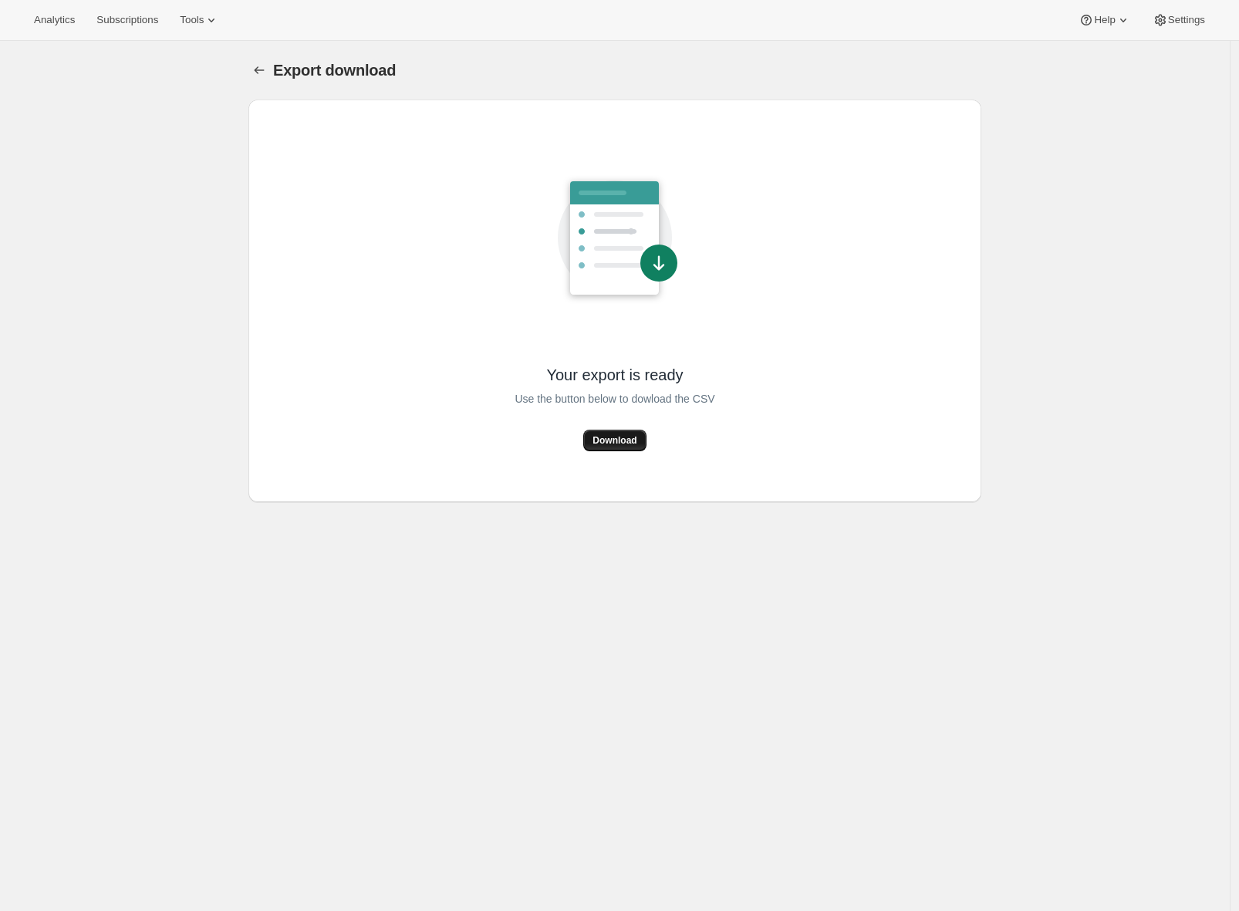  What do you see at coordinates (191, 20) in the screenshot?
I see `span: Tools` at bounding box center [191, 20].